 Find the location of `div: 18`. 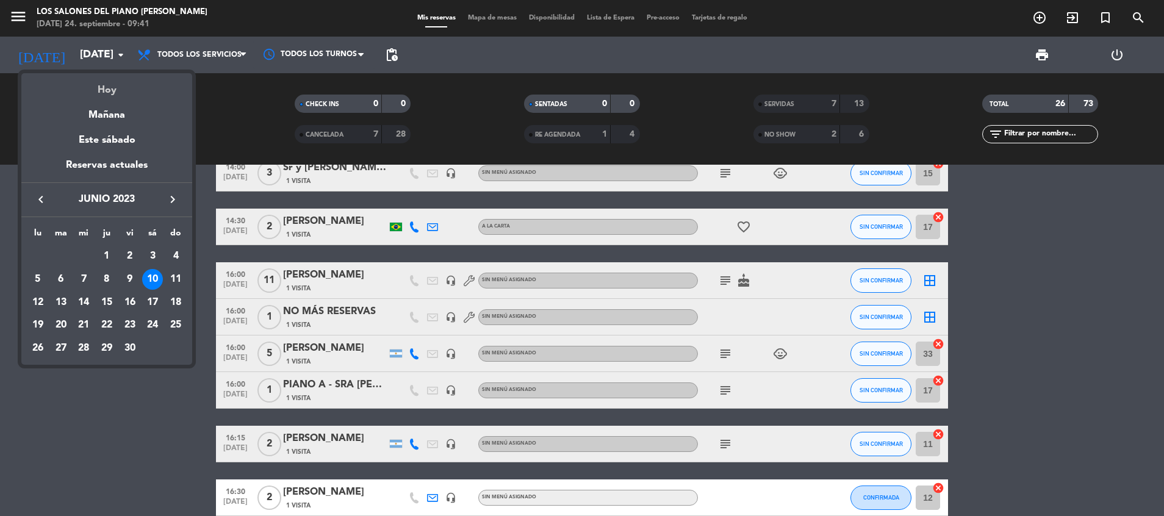

div: 18 is located at coordinates (176, 303).